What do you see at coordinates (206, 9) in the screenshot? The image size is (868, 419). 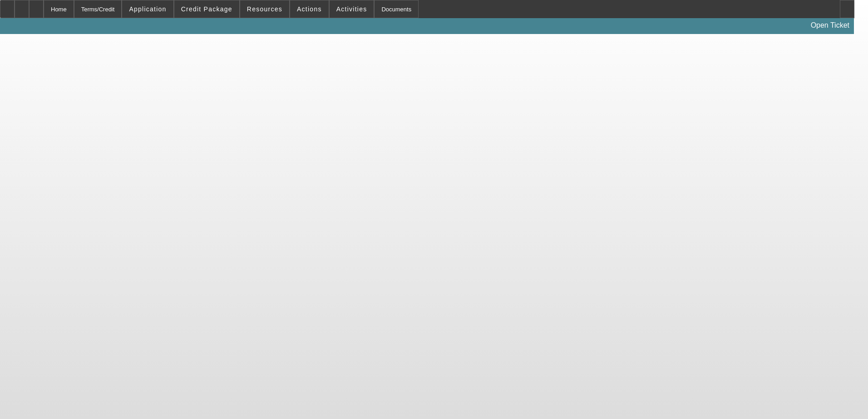 I see `button: Credit Package` at bounding box center [206, 9].